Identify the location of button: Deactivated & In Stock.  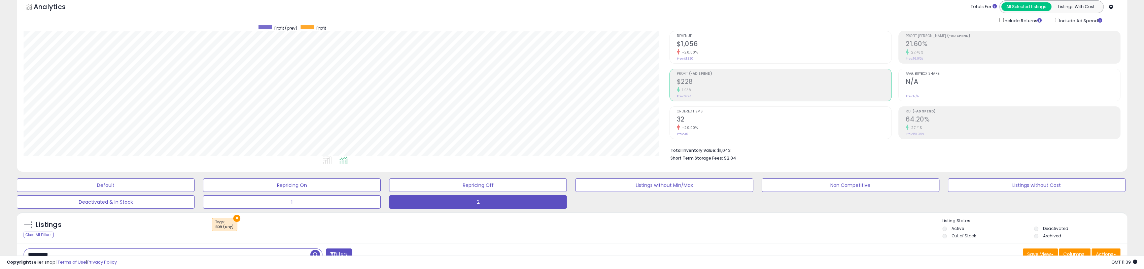
(106, 202).